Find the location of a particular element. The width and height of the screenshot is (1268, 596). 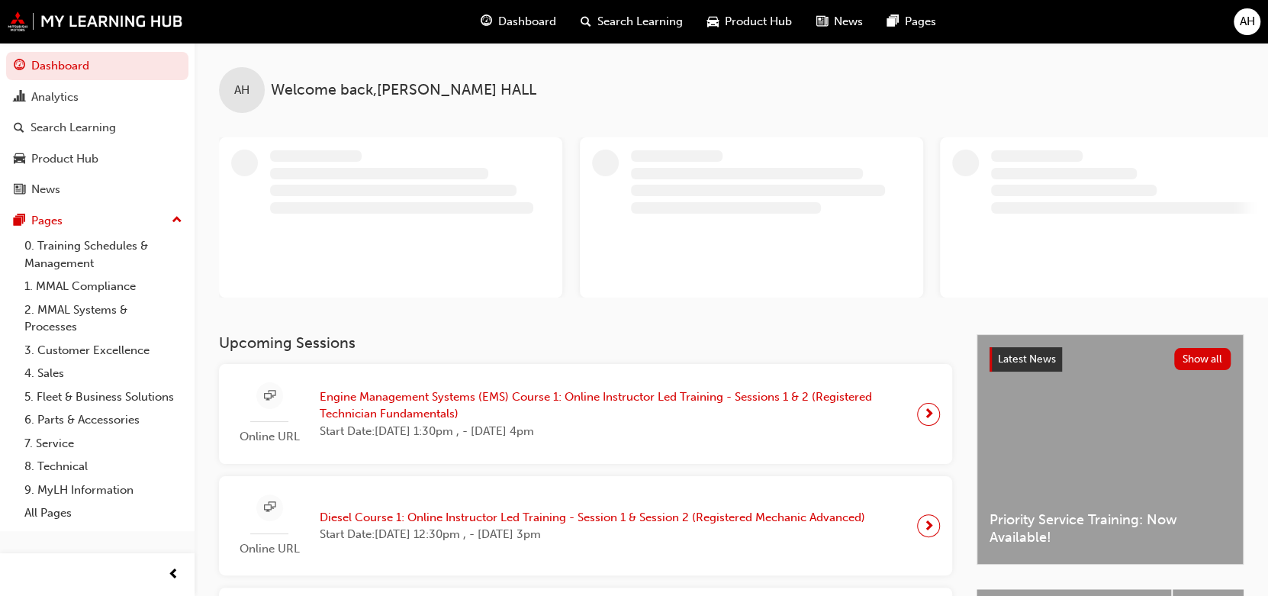

a: news-iconNews is located at coordinates (839, 21).